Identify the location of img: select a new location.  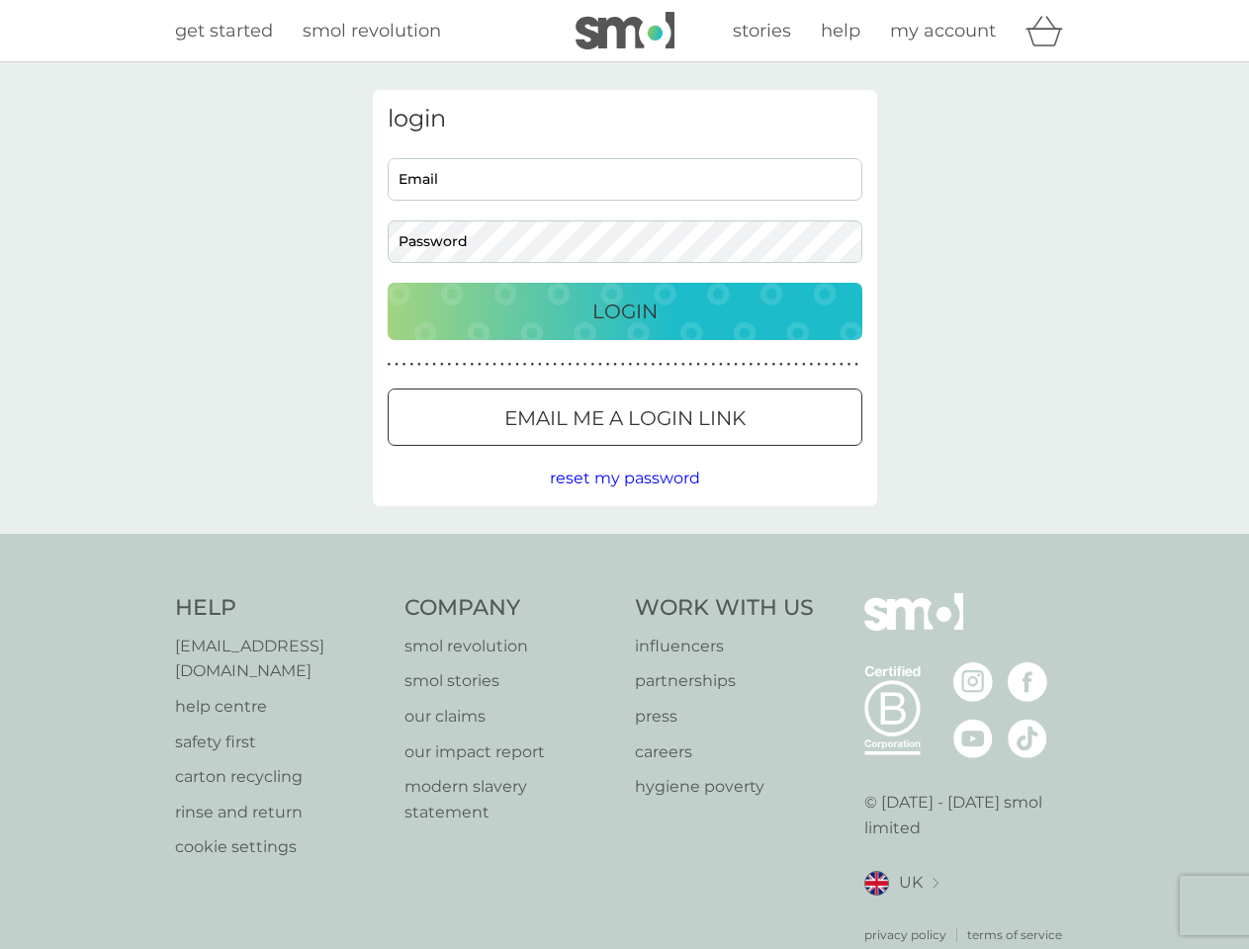
(935, 883).